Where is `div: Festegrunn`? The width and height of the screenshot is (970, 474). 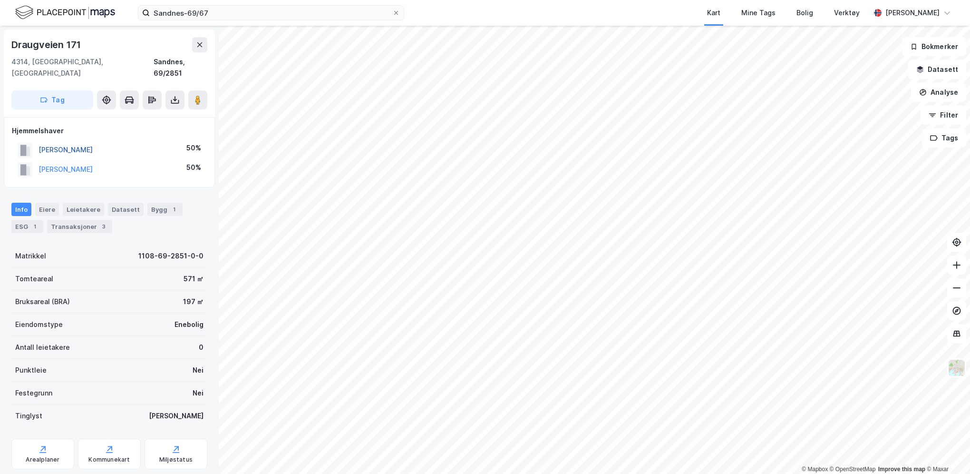
div: Festegrunn is located at coordinates (34, 393).